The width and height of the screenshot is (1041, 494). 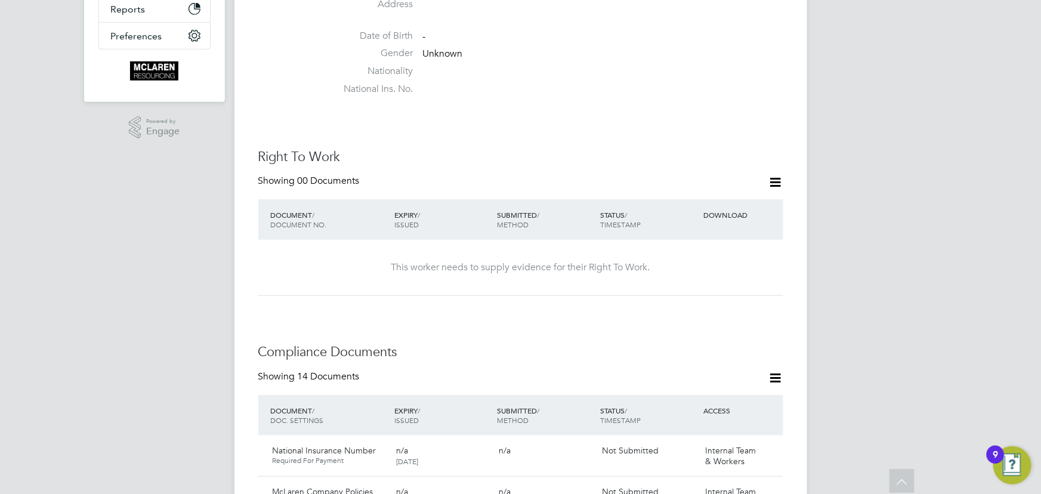 What do you see at coordinates (372, 71) in the screenshot?
I see `label: Nationality` at bounding box center [372, 71].